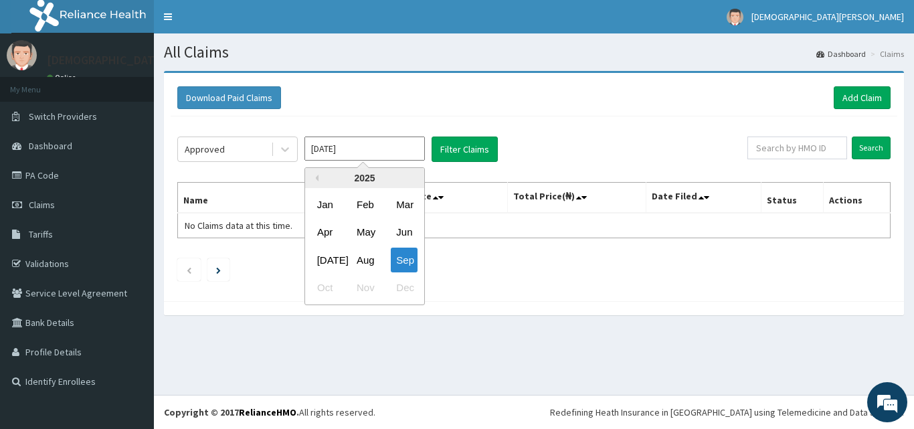  I want to click on input: Search, so click(871, 148).